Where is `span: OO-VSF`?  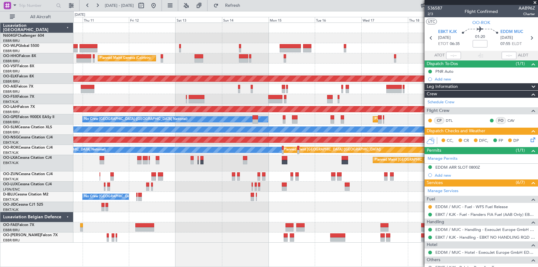 span: OO-VSF is located at coordinates (10, 66).